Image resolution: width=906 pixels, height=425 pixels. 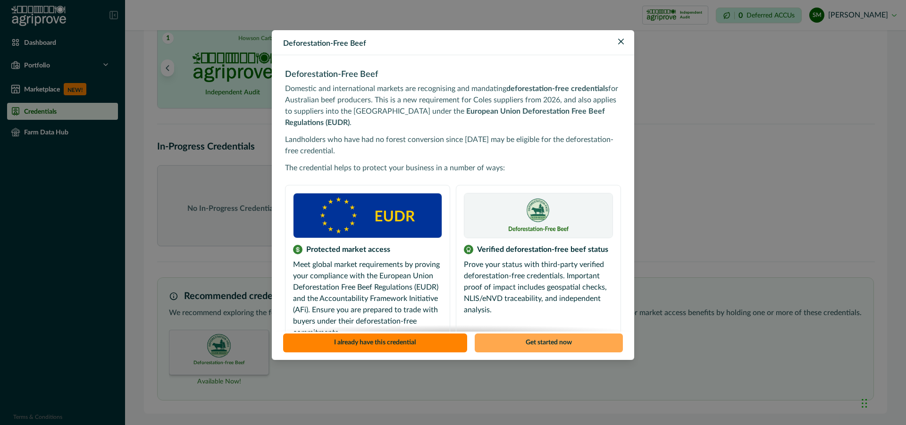 What do you see at coordinates (348, 250) in the screenshot?
I see `p: Protected market access` at bounding box center [348, 250].